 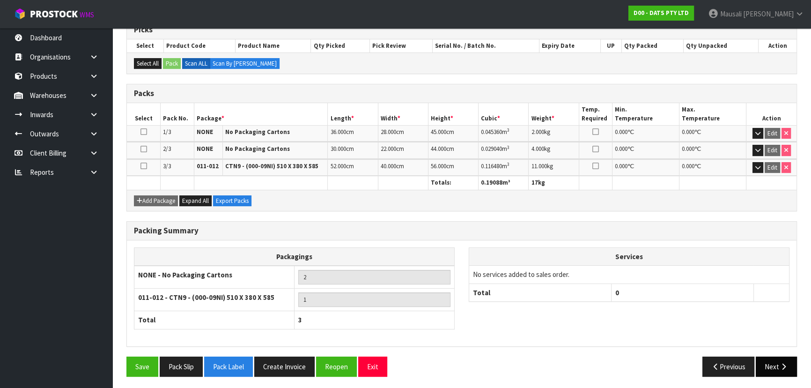 What do you see at coordinates (731, 14) in the screenshot?
I see `span: Mausali` at bounding box center [731, 14].